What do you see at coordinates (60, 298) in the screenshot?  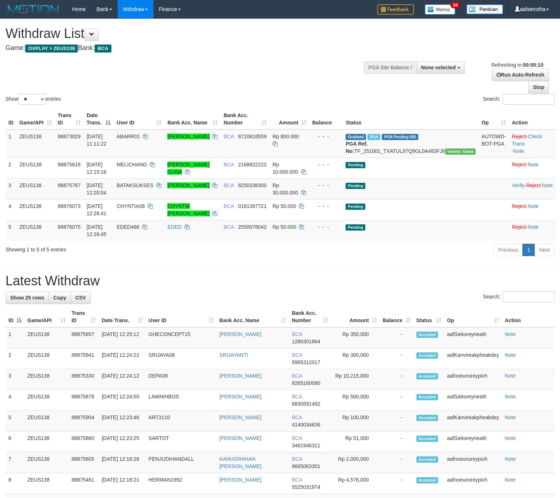 I see `a: Copy` at bounding box center [60, 298].